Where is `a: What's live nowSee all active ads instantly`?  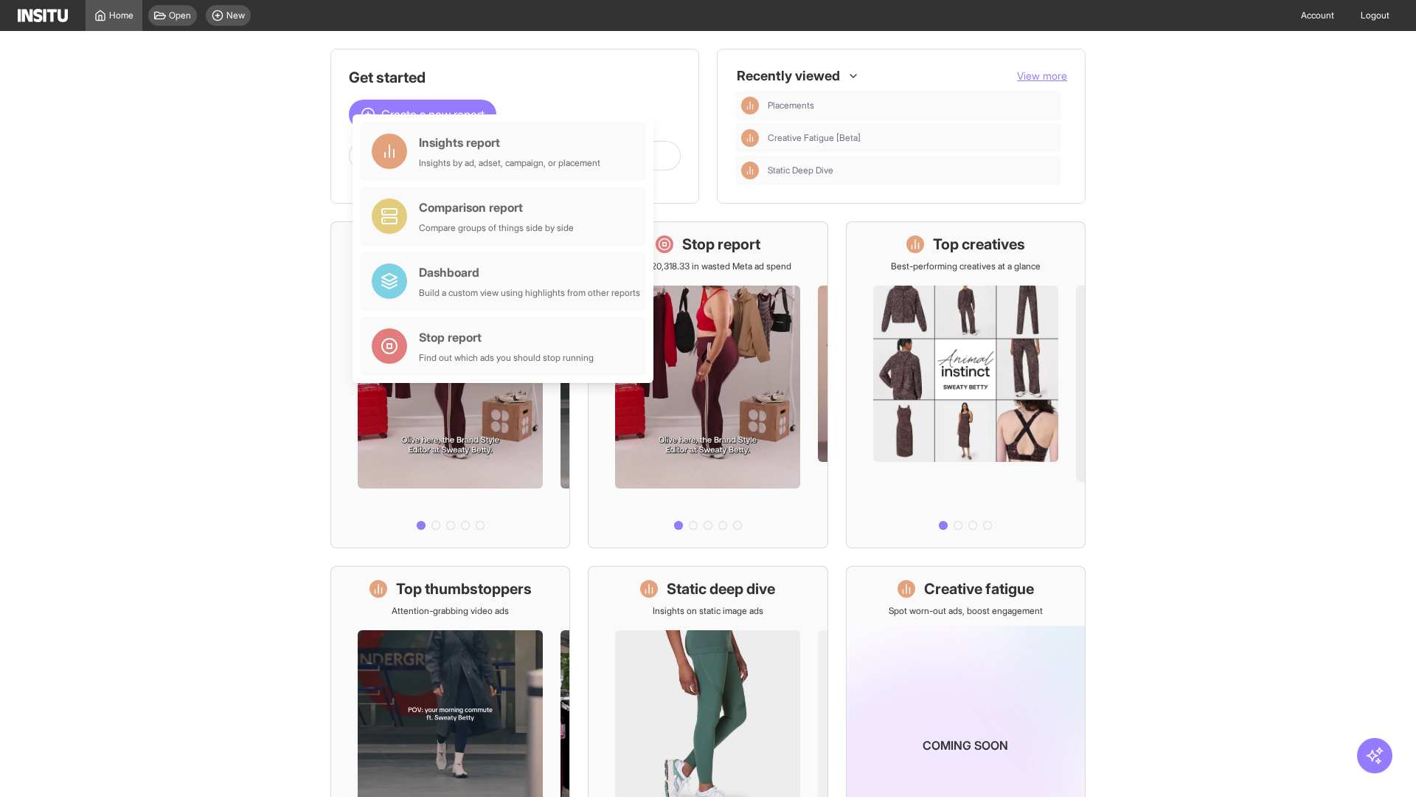 a: What's live nowSee all active ads instantly is located at coordinates (450, 384).